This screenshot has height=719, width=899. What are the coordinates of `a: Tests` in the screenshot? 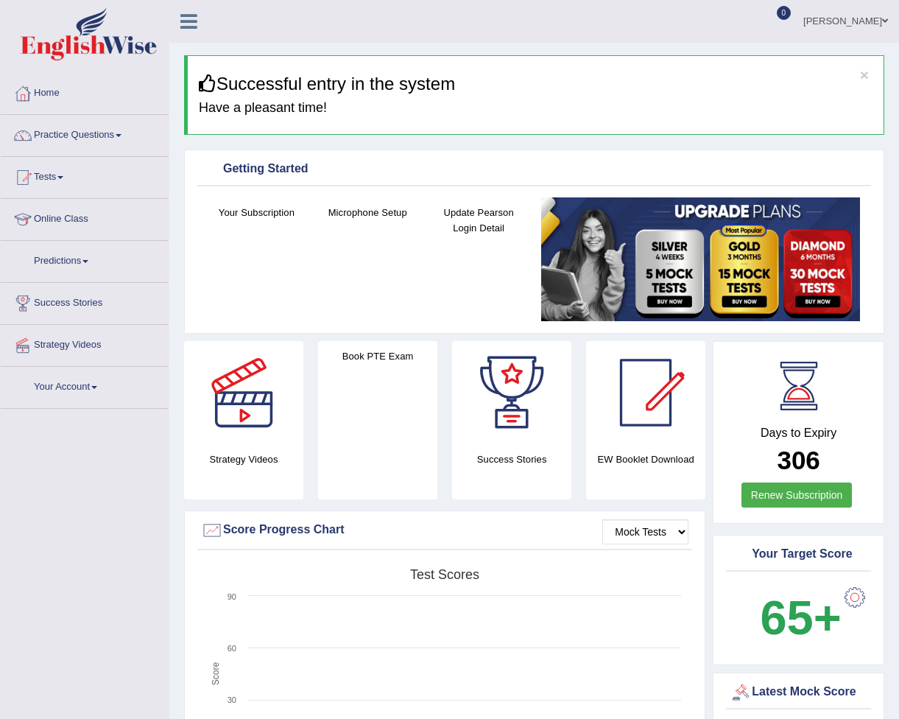 It's located at (85, 175).